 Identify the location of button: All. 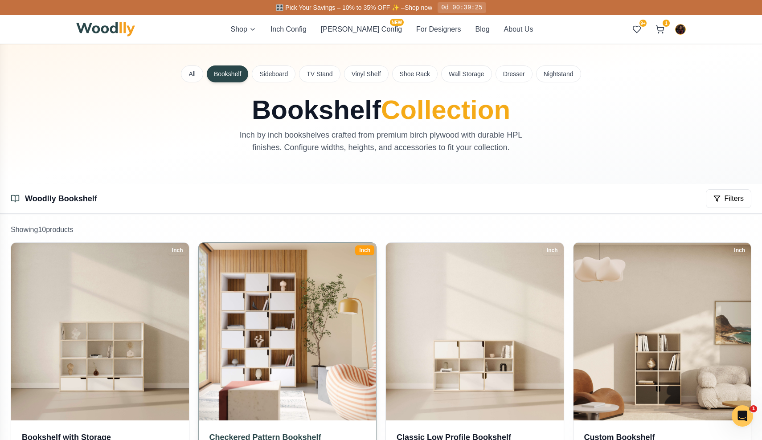
(192, 74).